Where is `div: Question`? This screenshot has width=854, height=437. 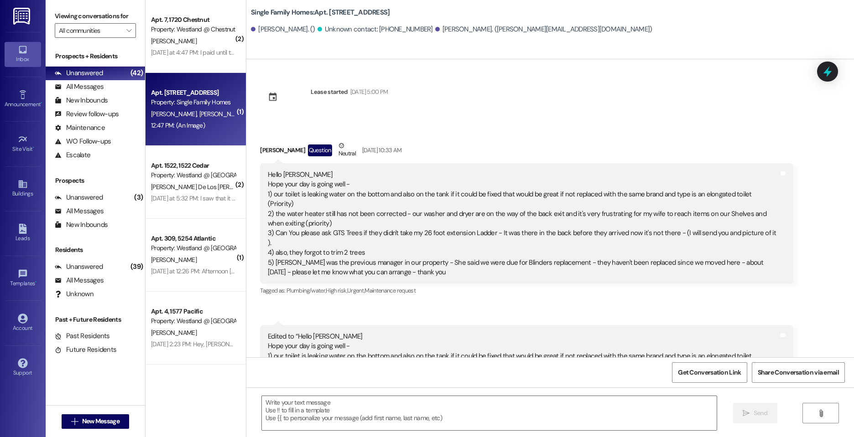
div: Question is located at coordinates (320, 150).